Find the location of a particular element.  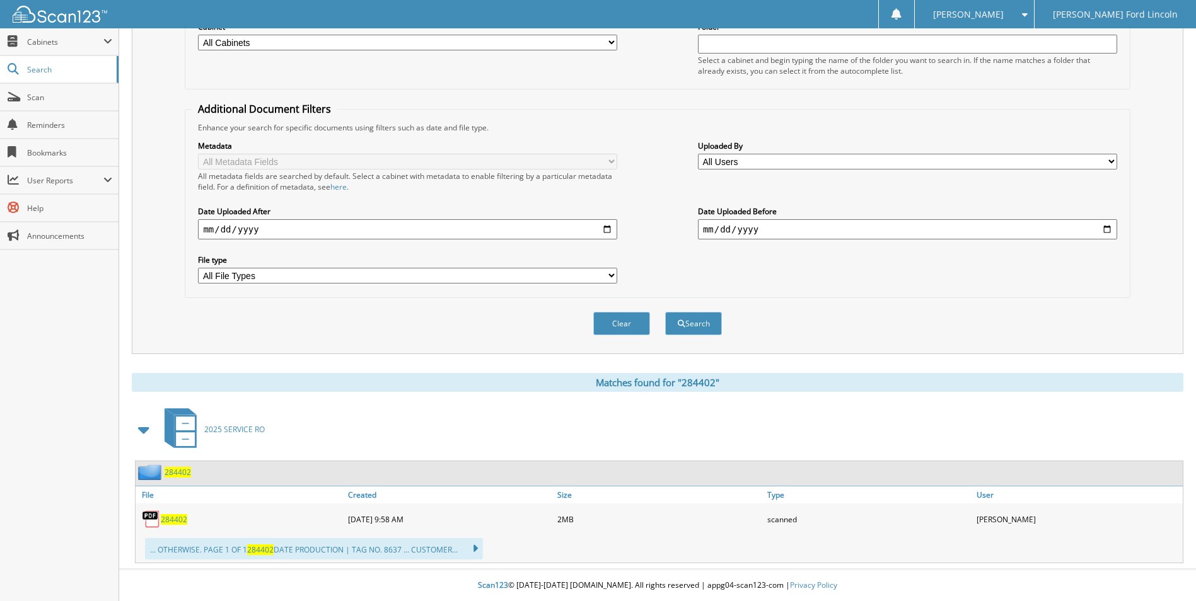

div: Chat Widget is located at coordinates (1164, 571).